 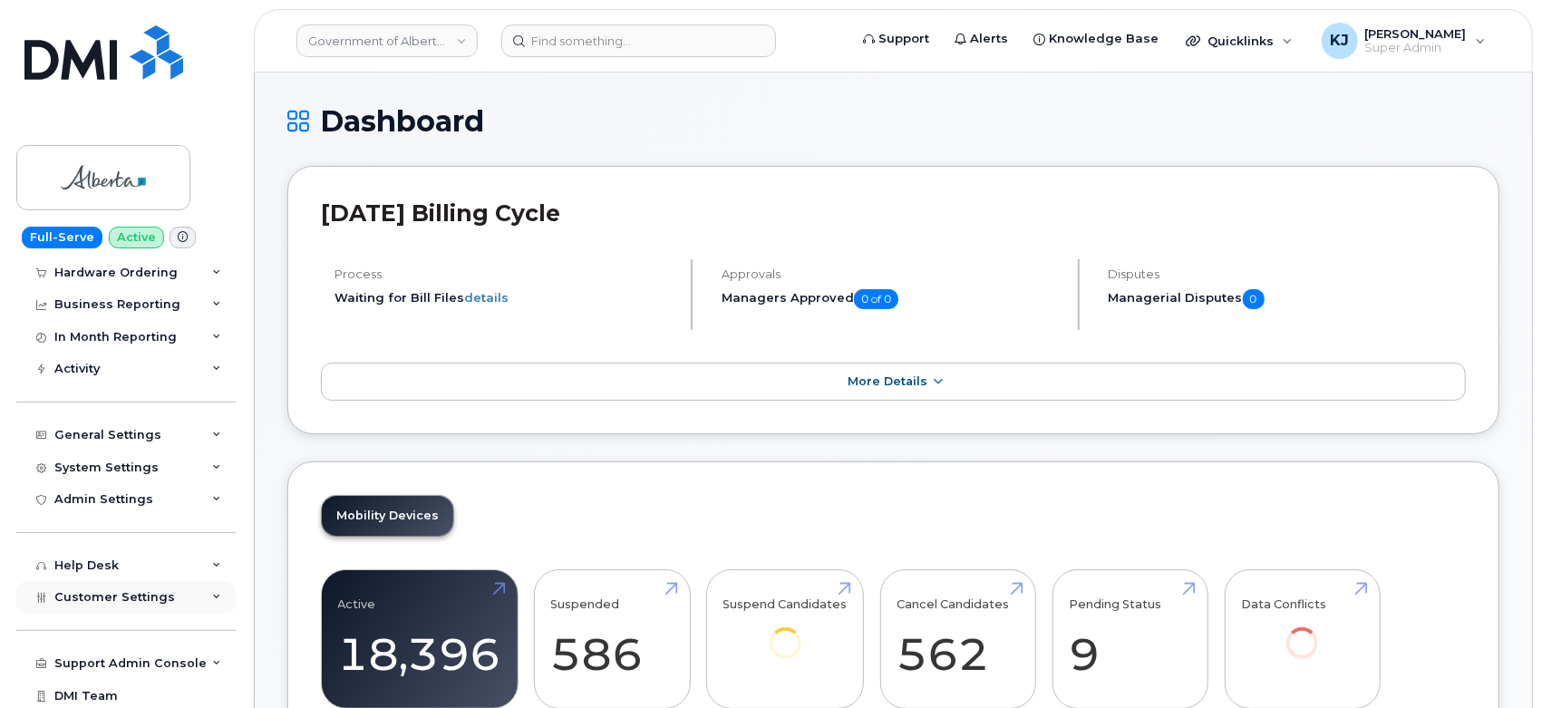 I want to click on a: Mobility Devices, so click(x=387, y=516).